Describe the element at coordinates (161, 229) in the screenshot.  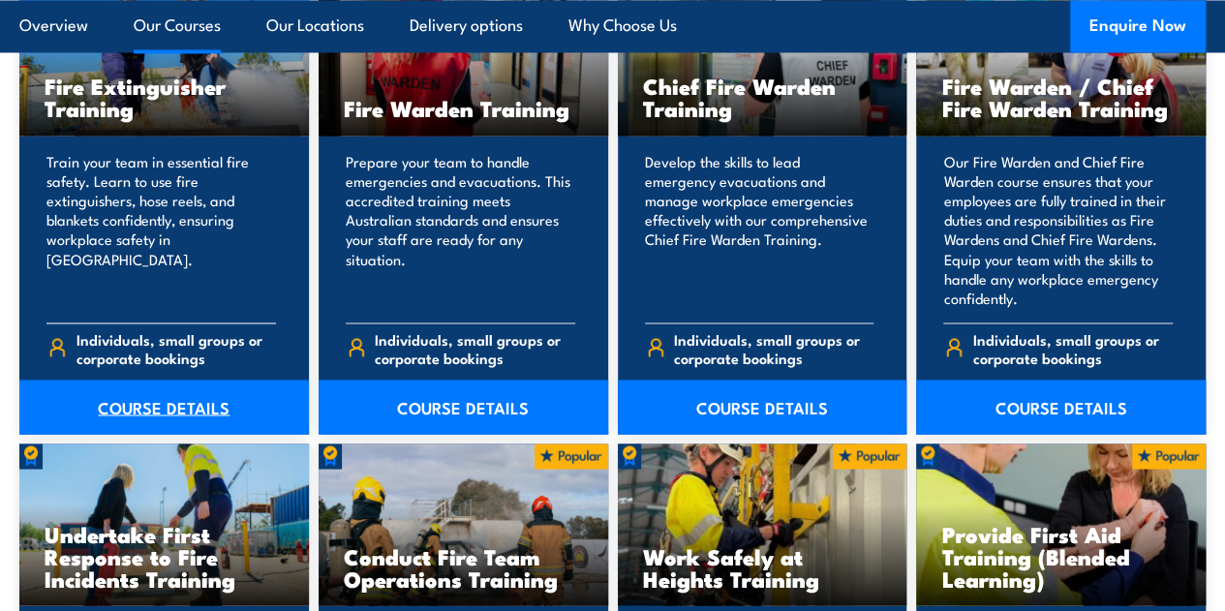
I see `p: Train your team in essential fire safety. Learn to use fire extinguishers, hose reels, and blanke...` at that location.